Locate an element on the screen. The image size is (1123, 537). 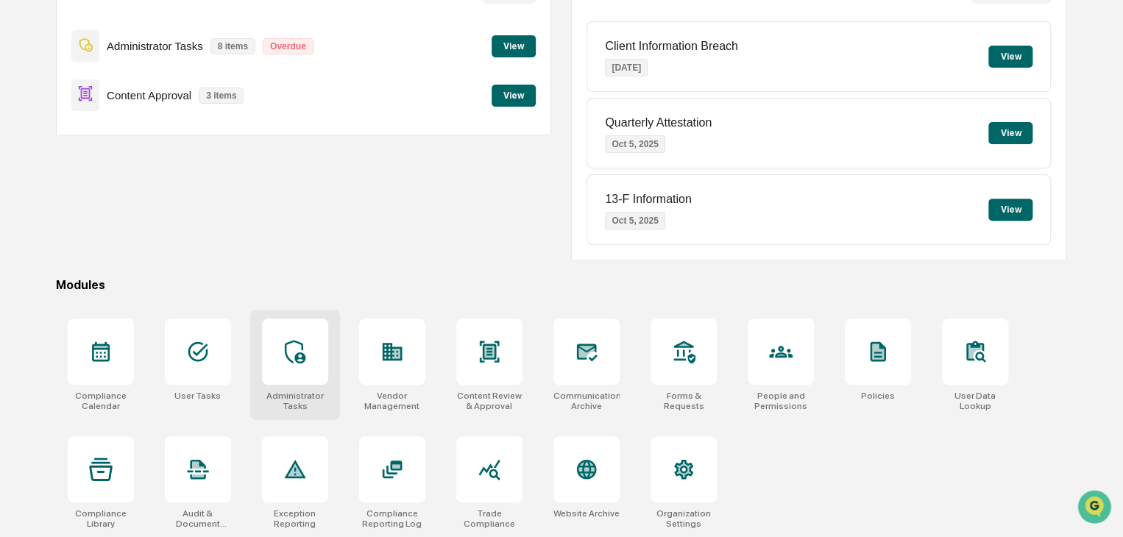
a: 🗄️Attestations is located at coordinates (144, 193).